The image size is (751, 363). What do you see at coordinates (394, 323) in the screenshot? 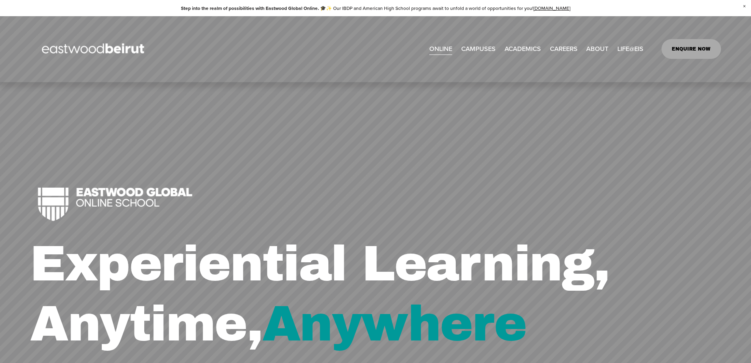
I see `span: Anywhere` at bounding box center [394, 323].